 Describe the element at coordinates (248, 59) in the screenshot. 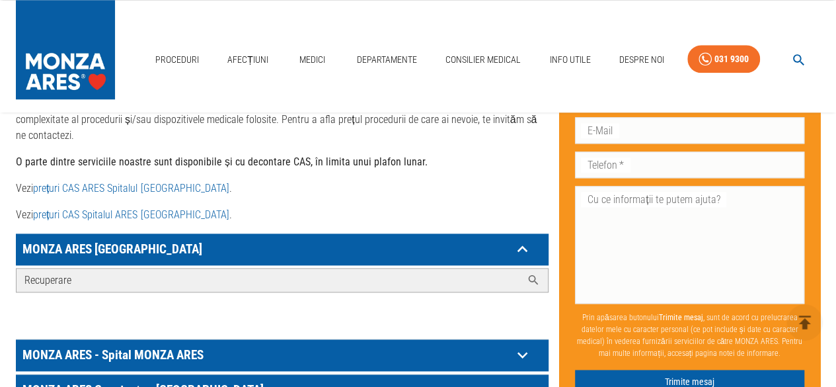

I see `a: Afecțiuni` at that location.